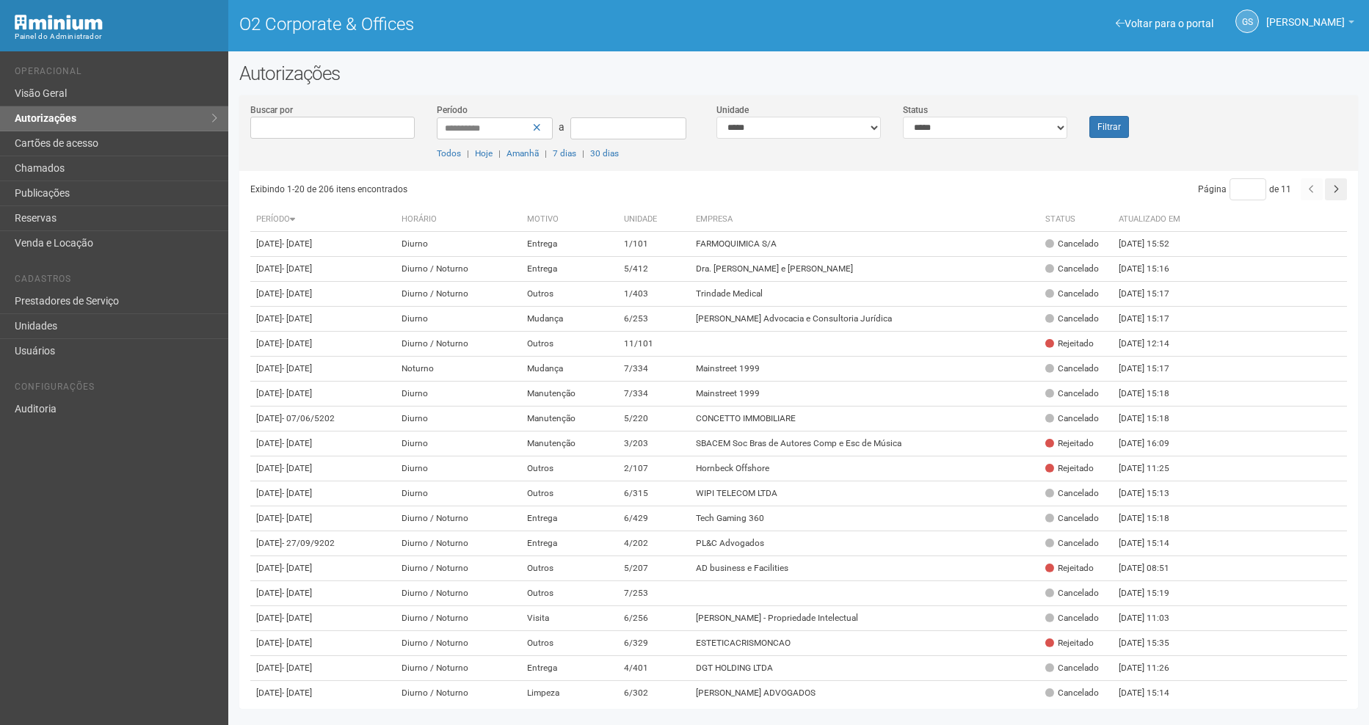  I want to click on td: 1/101, so click(654, 244).